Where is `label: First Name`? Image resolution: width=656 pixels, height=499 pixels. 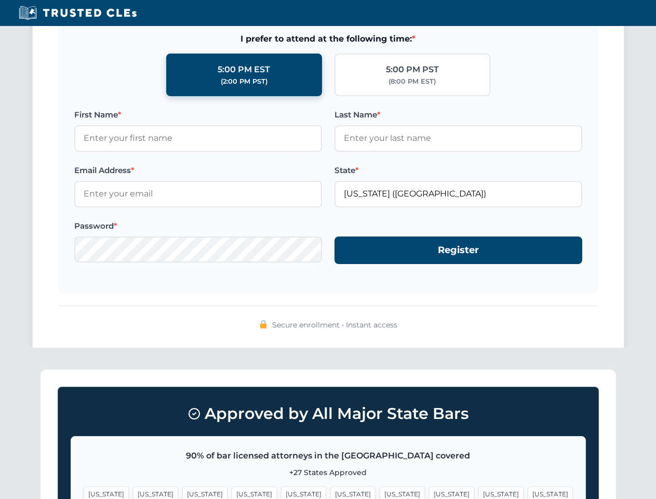 label: First Name is located at coordinates (198, 115).